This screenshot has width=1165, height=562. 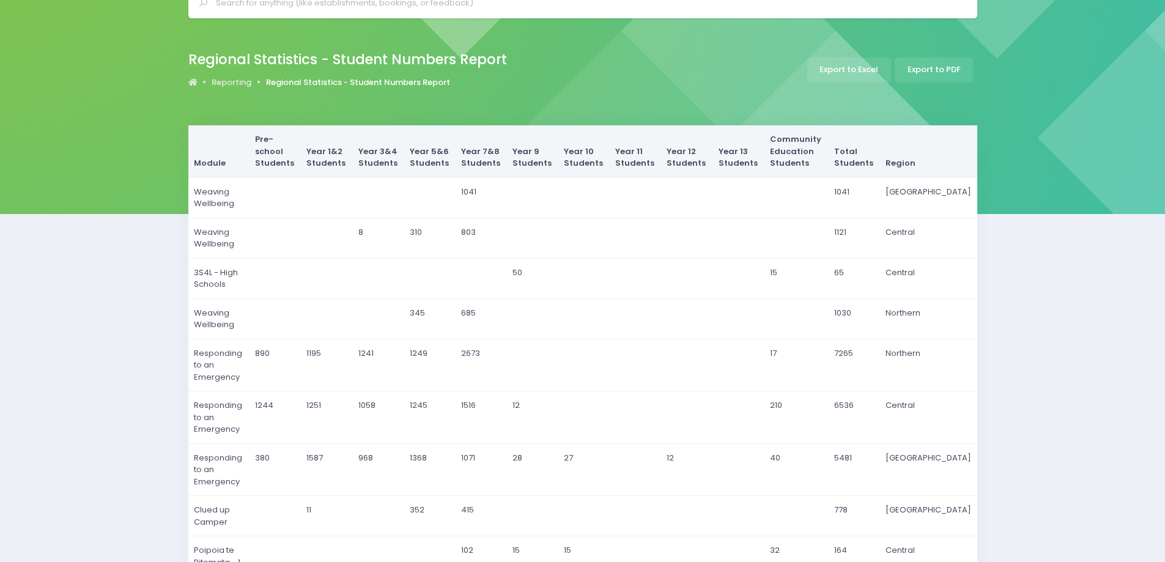 I want to click on td: 65, so click(x=854, y=278).